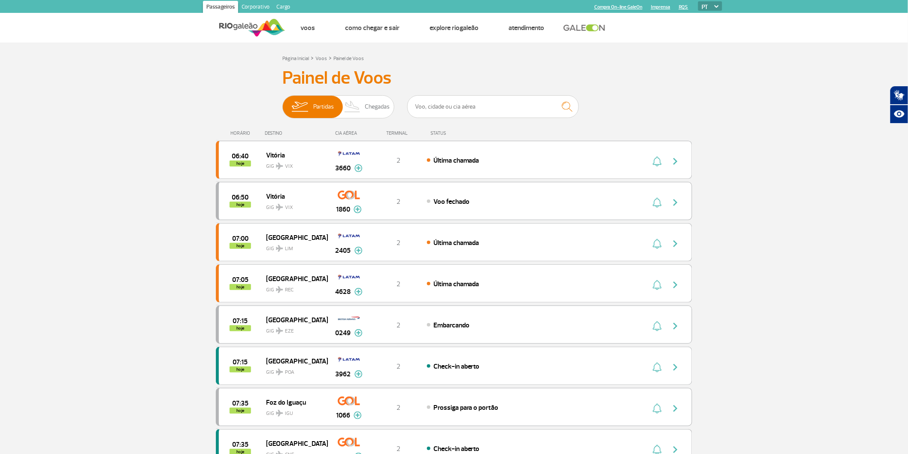 This screenshot has height=454, width=908. What do you see at coordinates (349, 133) in the screenshot?
I see `div: CIA AÉREA` at bounding box center [349, 133].